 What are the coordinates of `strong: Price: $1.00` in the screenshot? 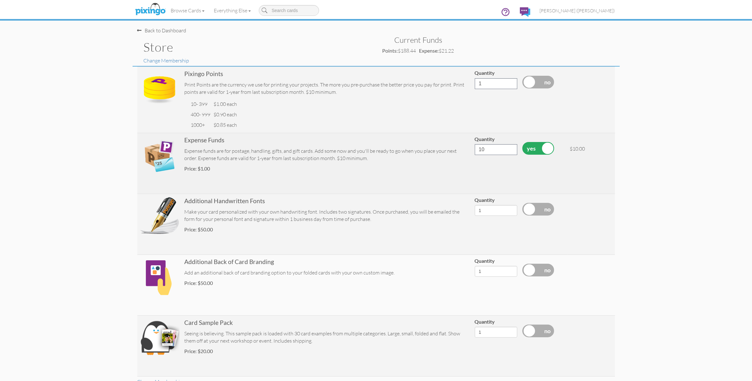 It's located at (197, 168).